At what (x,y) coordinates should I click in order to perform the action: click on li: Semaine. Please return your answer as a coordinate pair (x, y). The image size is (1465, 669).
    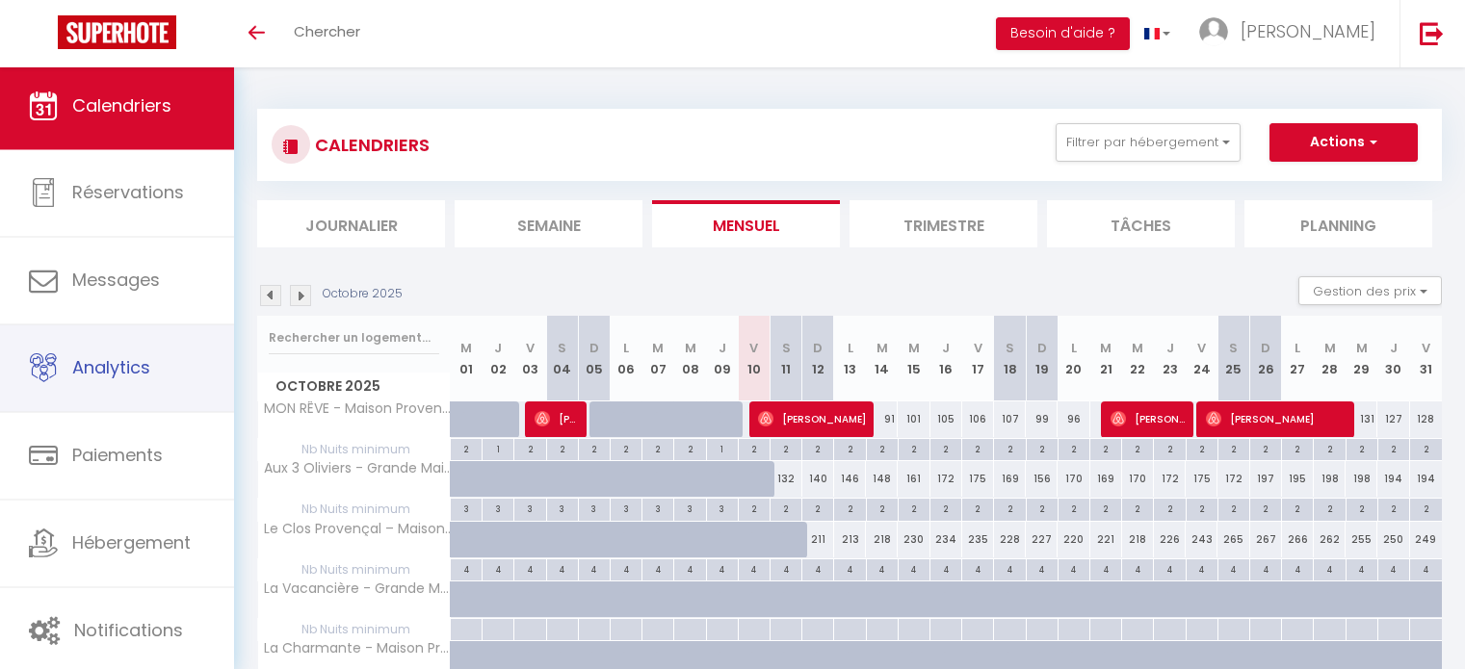
    Looking at the image, I should click on (548, 223).